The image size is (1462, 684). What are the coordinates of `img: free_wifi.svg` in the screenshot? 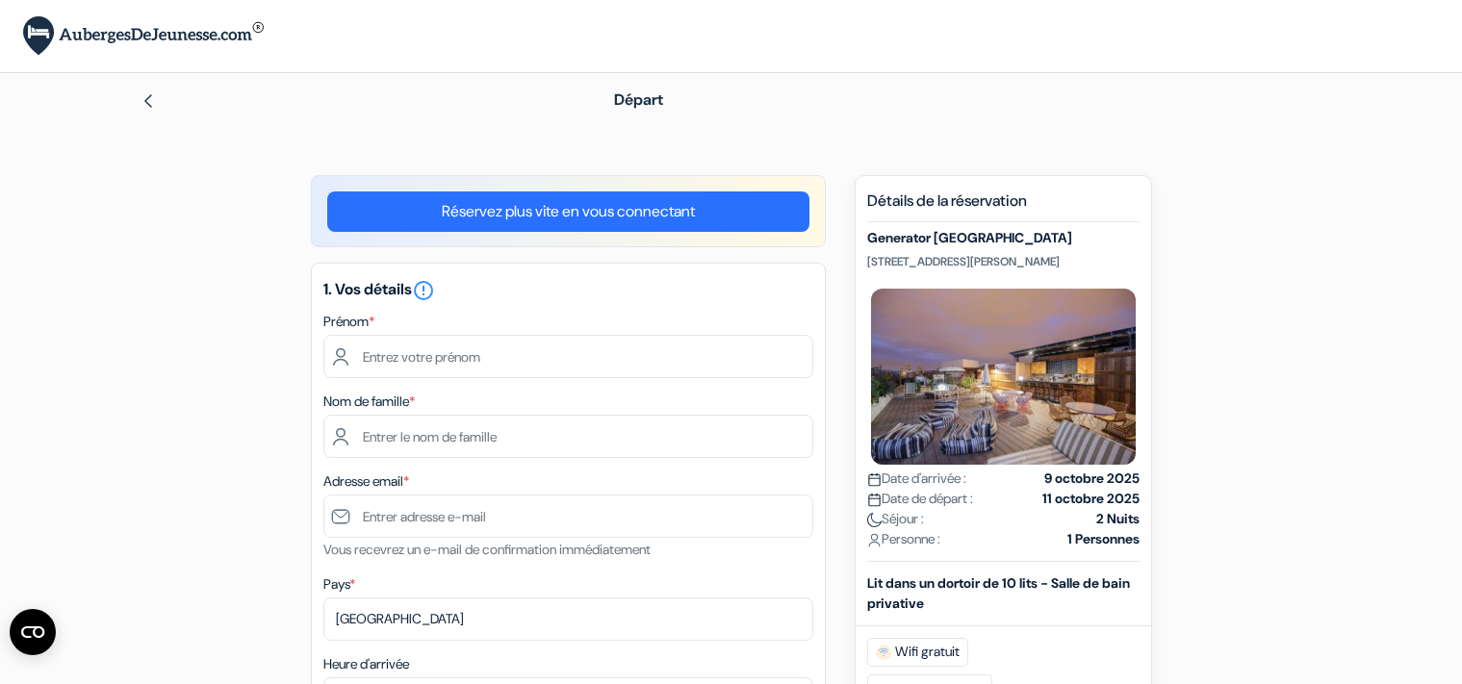 It's located at (883, 652).